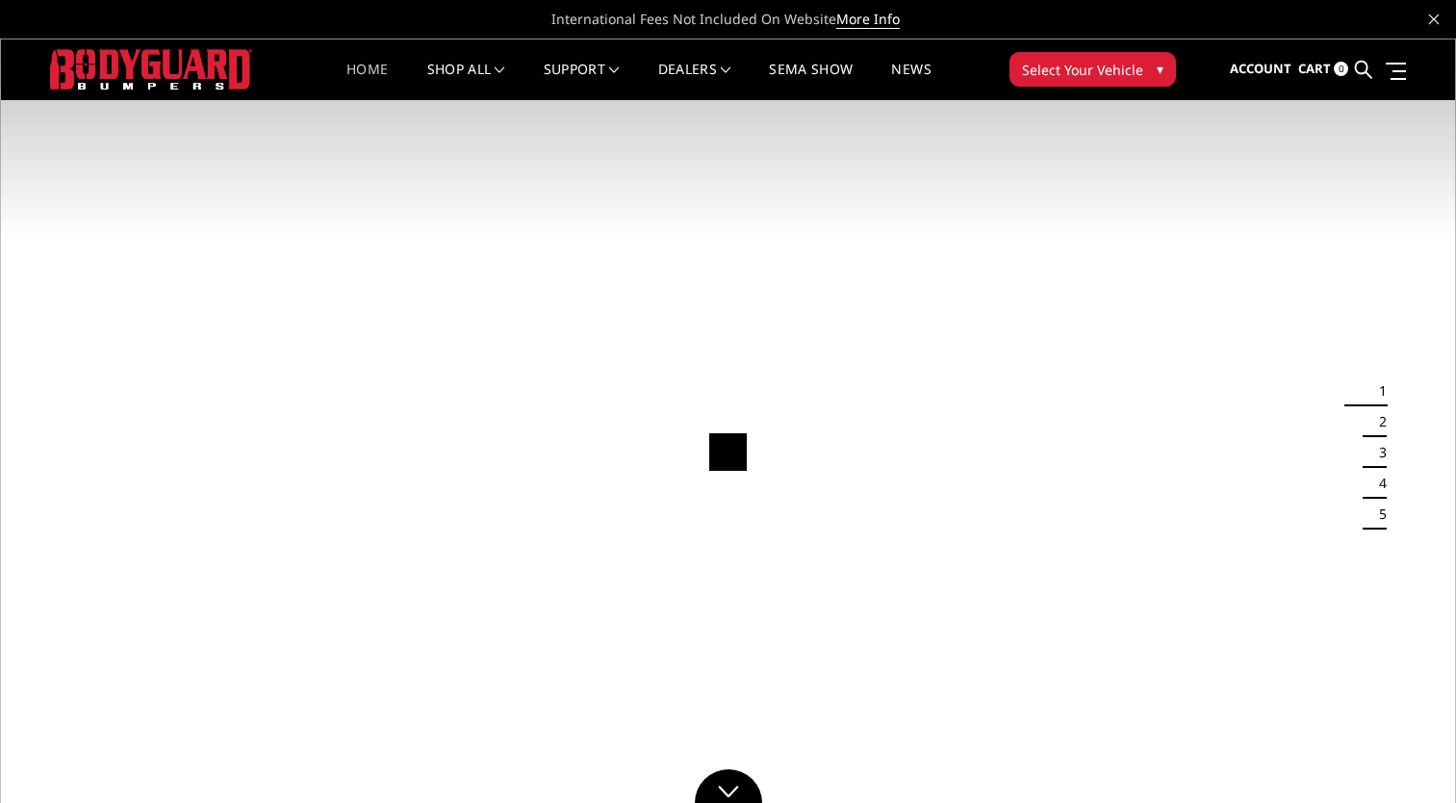  I want to click on button: 4 of 5, so click(1377, 483).